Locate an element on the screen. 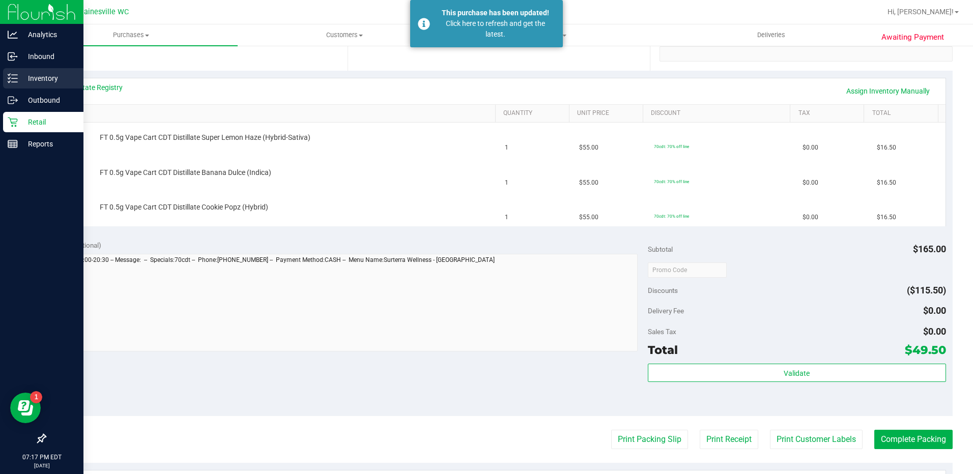  inline-svg: Reports is located at coordinates (13, 144).